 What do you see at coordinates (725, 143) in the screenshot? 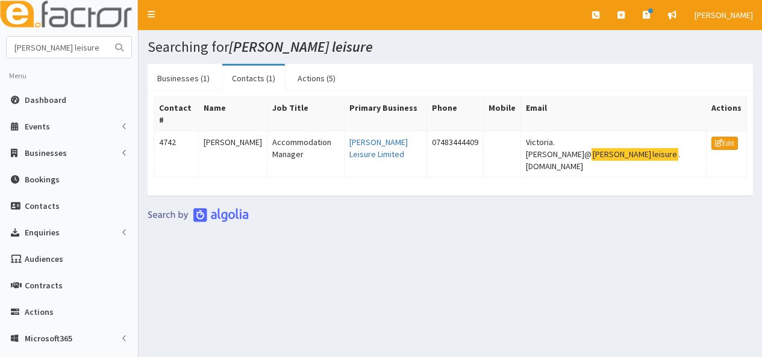
I see `a: Edit` at bounding box center [725, 143].